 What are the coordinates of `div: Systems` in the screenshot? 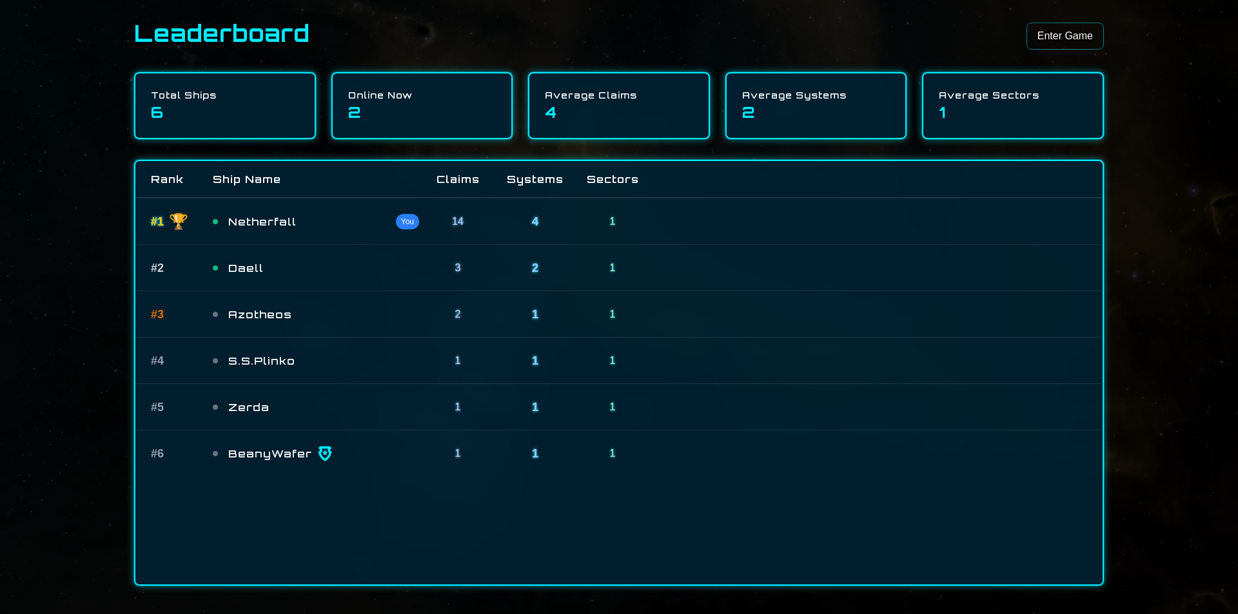 It's located at (535, 179).